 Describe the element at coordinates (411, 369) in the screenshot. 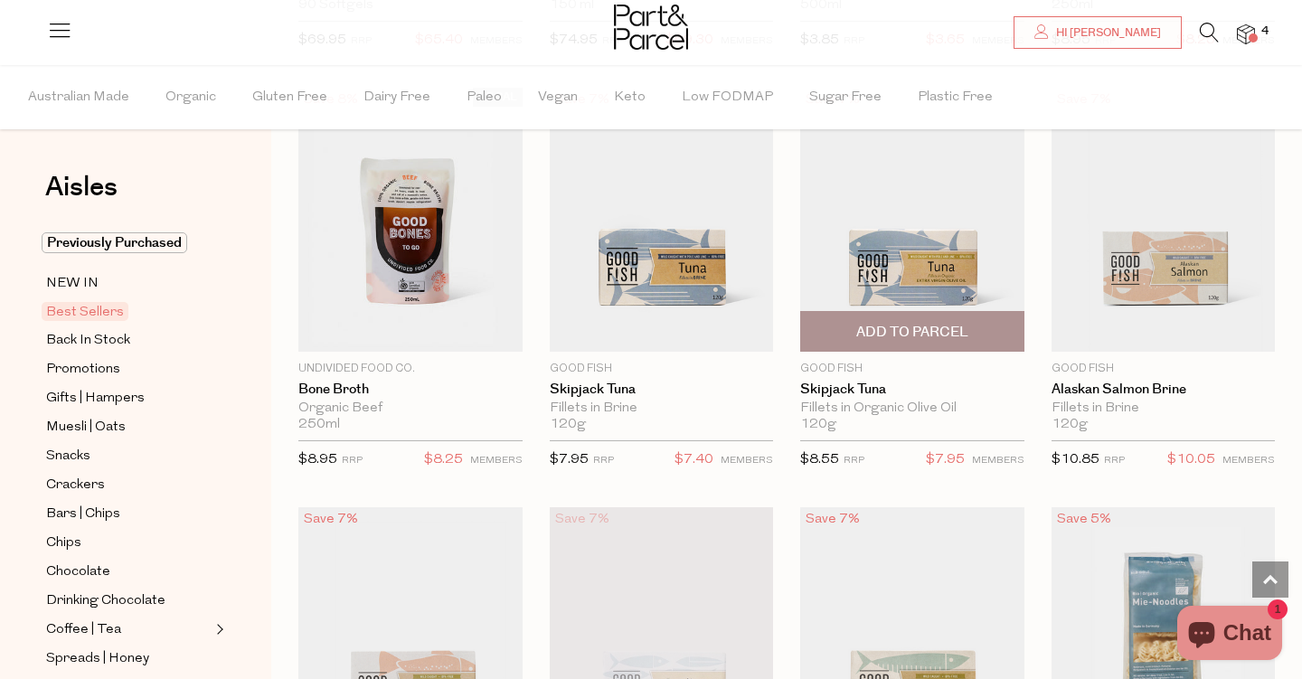

I see `p: Undivided Food Co.` at that location.